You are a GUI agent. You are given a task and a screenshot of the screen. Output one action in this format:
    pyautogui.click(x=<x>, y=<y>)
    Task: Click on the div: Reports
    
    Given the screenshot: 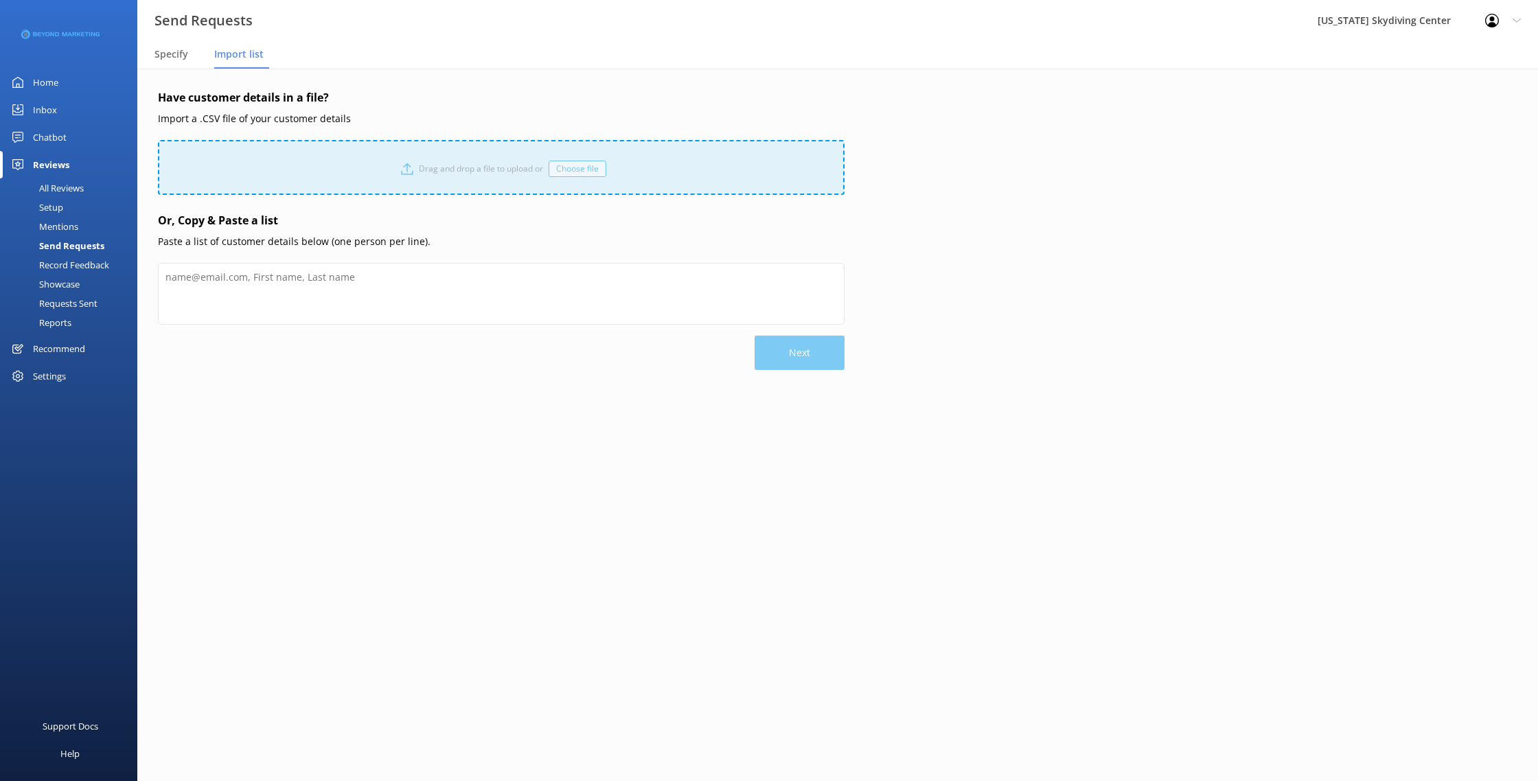 What is the action you would take?
    pyautogui.click(x=40, y=323)
    